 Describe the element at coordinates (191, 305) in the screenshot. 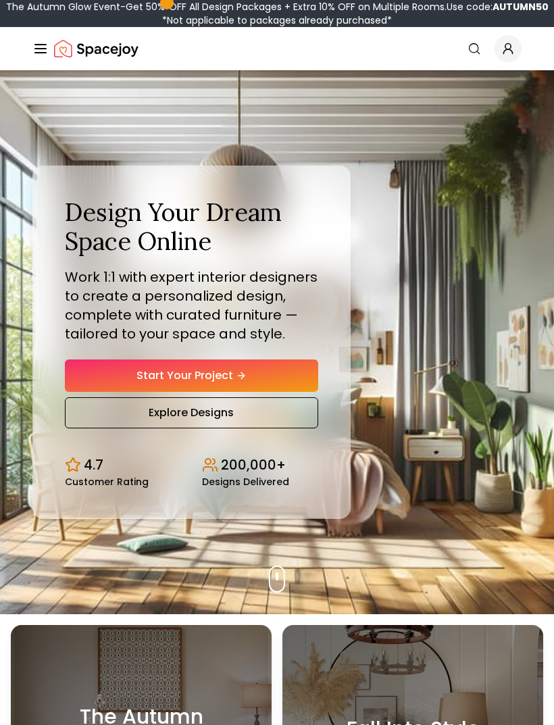

I see `p: Work 1:1 with expert interior designers to create a personalized design, complete with curated fu...` at that location.